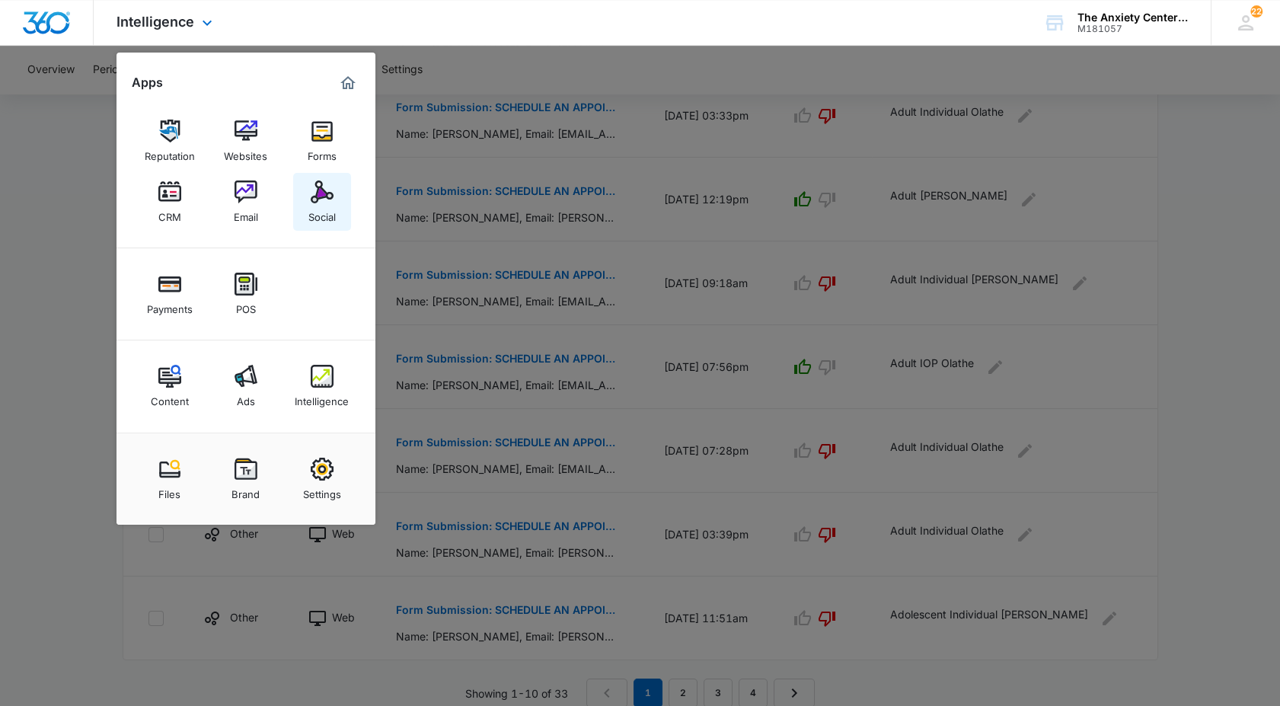 This screenshot has width=1280, height=706. Describe the element at coordinates (147, 82) in the screenshot. I see `h2: Apps` at that location.